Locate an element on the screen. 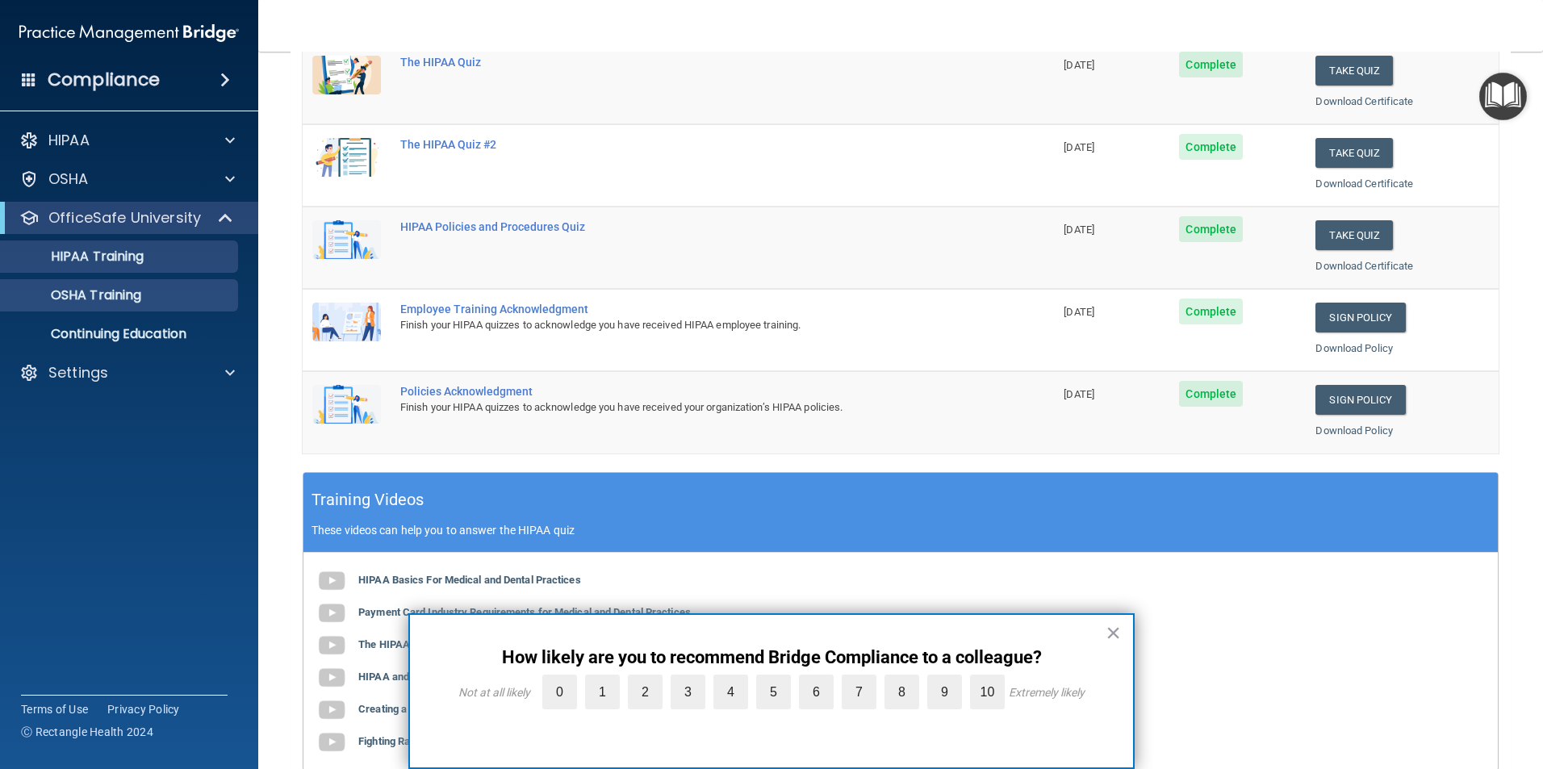 This screenshot has width=1543, height=769. b: Fighting Ransomware is located at coordinates (409, 741).